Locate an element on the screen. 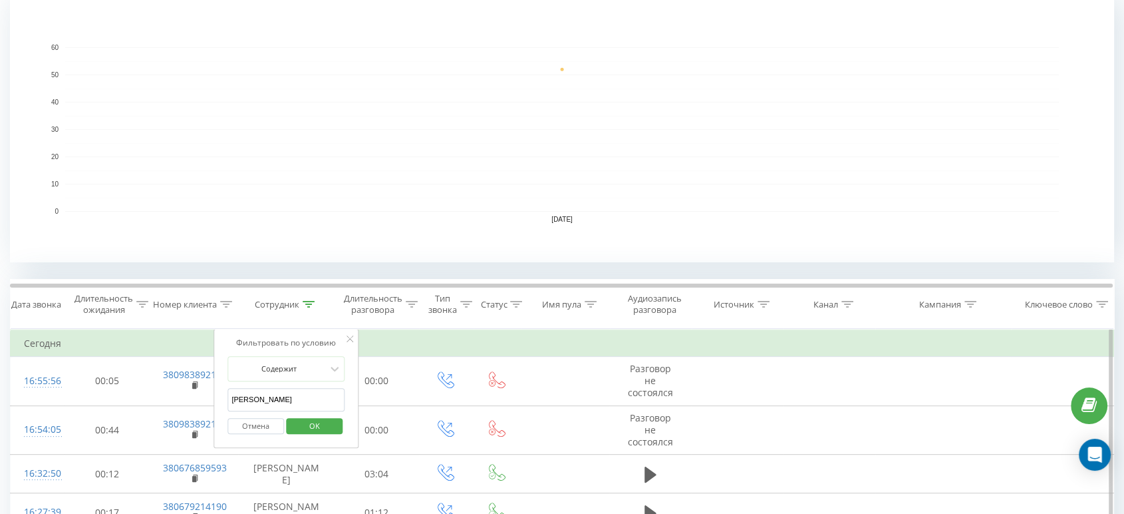 The height and width of the screenshot is (514, 1124). div: Сотрудник is located at coordinates (277, 304).